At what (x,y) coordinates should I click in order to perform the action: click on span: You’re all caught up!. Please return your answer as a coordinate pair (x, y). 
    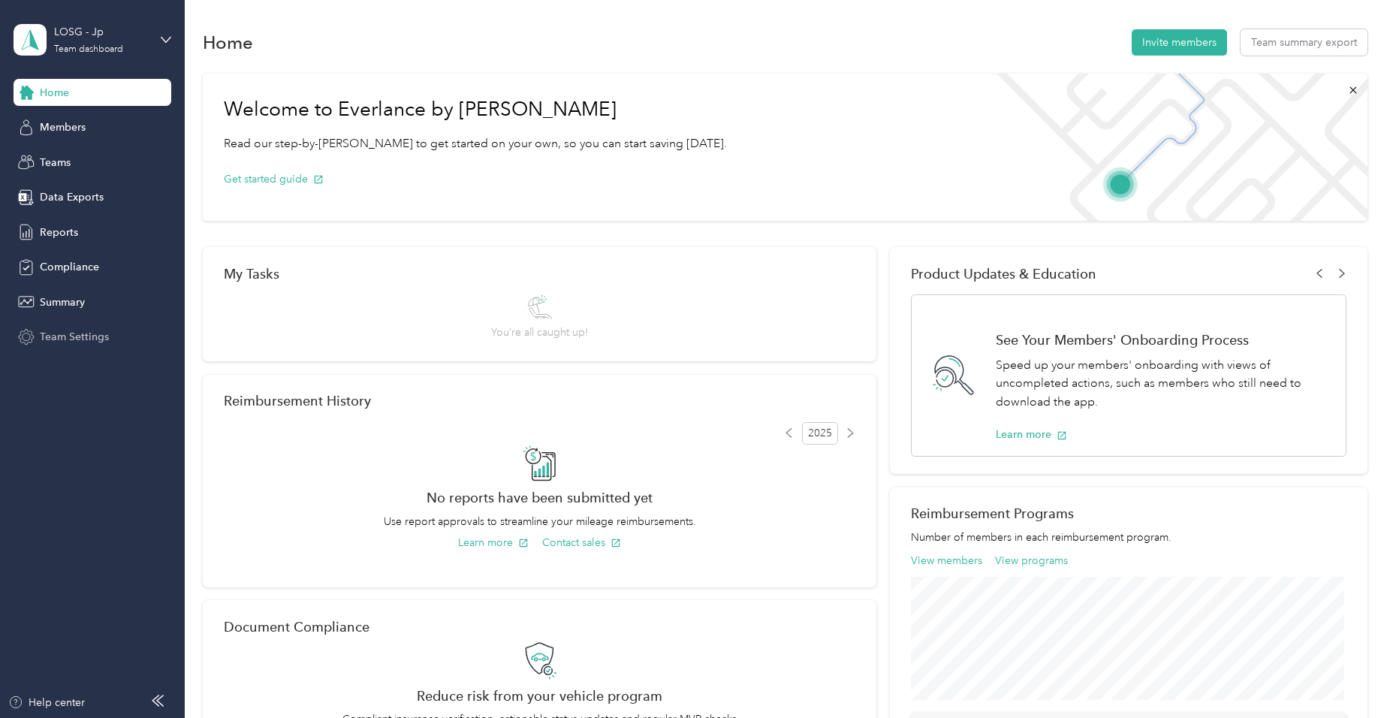
    Looking at the image, I should click on (539, 332).